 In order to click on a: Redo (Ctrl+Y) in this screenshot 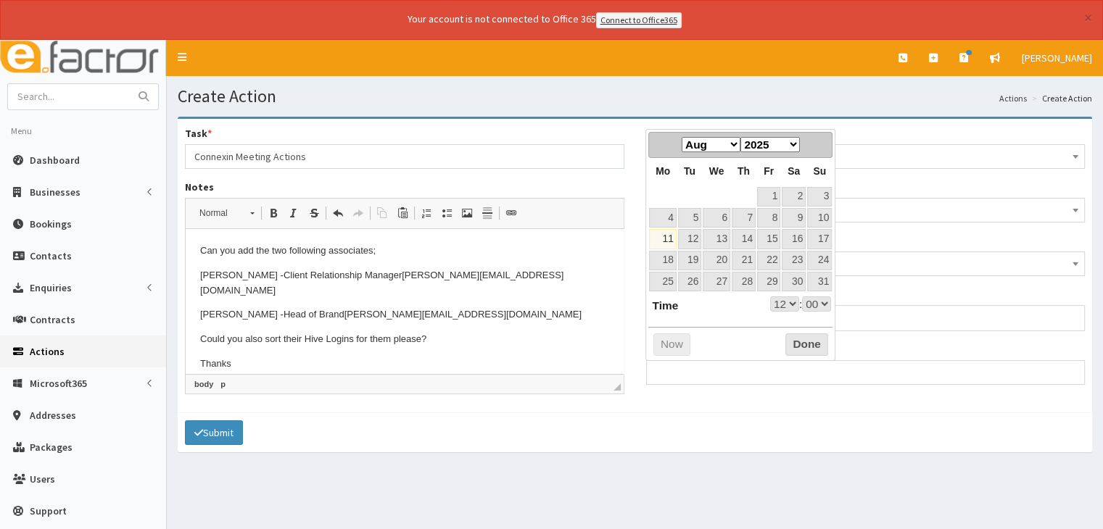, I will do `click(358, 213)`.